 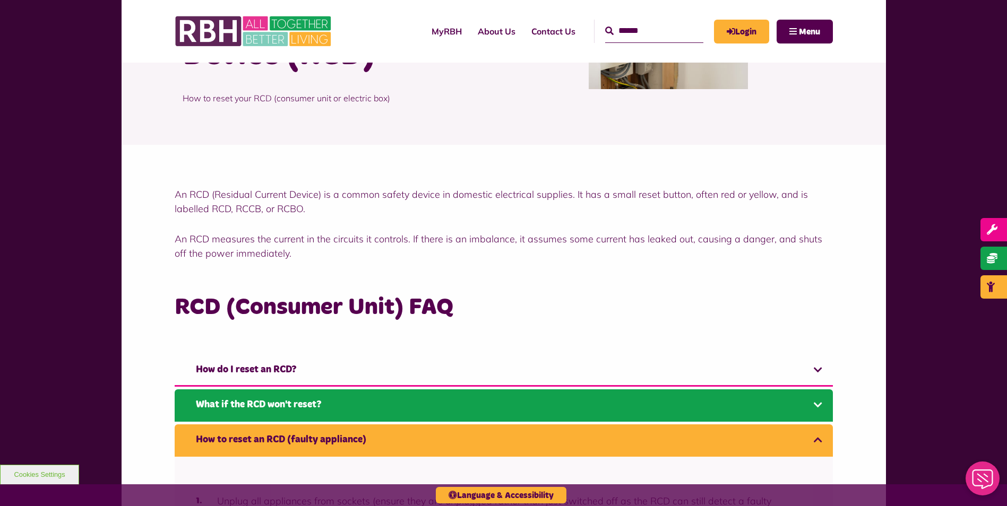 I want to click on a: Contact Us, so click(x=553, y=31).